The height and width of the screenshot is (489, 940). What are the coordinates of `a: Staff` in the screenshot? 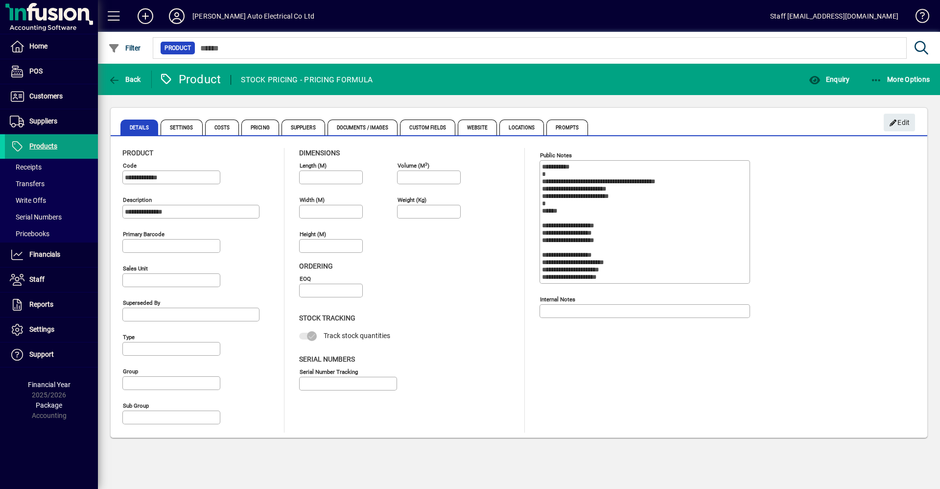 It's located at (51, 280).